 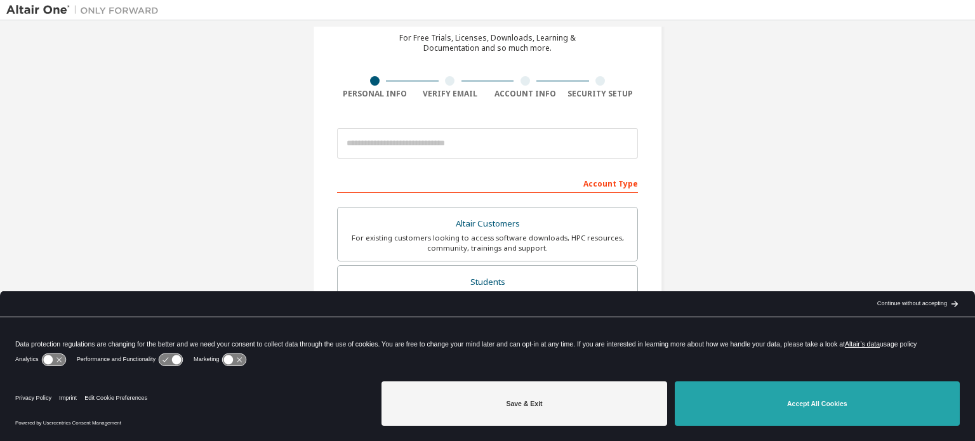 What do you see at coordinates (487, 43) in the screenshot?
I see `div: For Free Trials, Licenses, Downloads, Learning & Documentation and so much more.` at bounding box center [487, 43].